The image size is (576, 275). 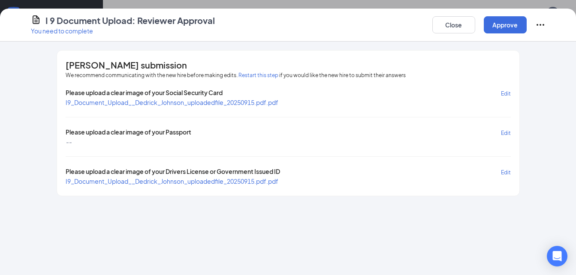 What do you see at coordinates (130, 21) in the screenshot?
I see `h4: I 9 Document Upload: Reviewer Approval` at bounding box center [130, 21].